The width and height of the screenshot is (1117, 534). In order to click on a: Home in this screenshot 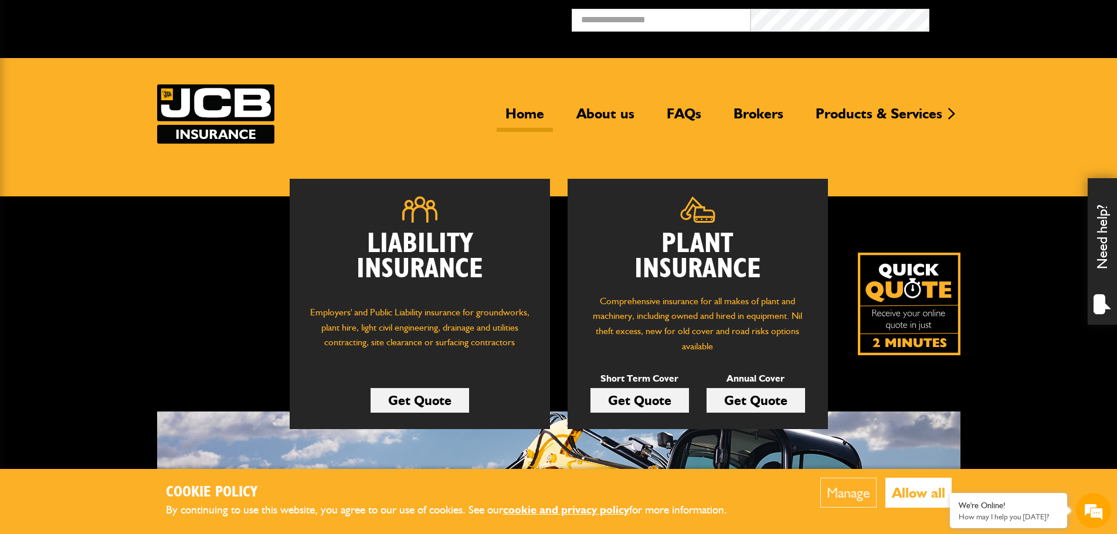, I will do `click(525, 118)`.